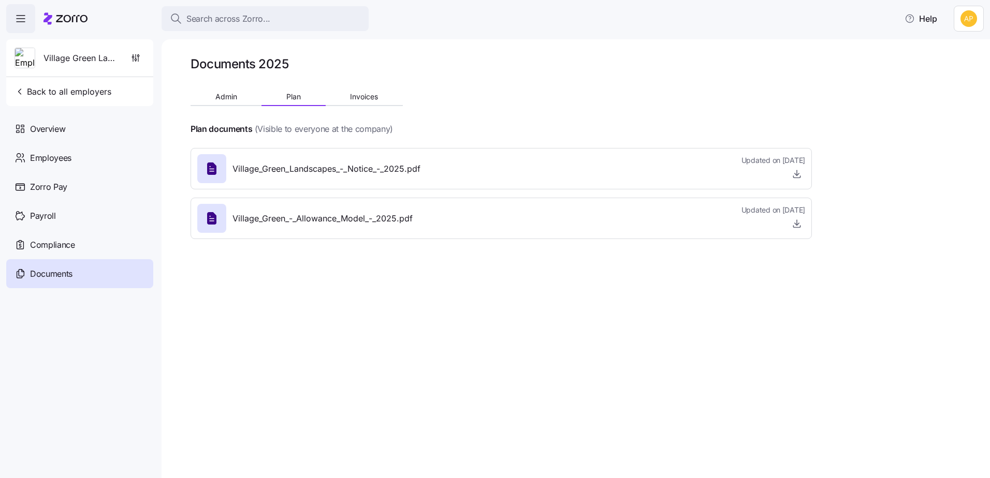  Describe the element at coordinates (80, 245) in the screenshot. I see `a: Compliance` at that location.